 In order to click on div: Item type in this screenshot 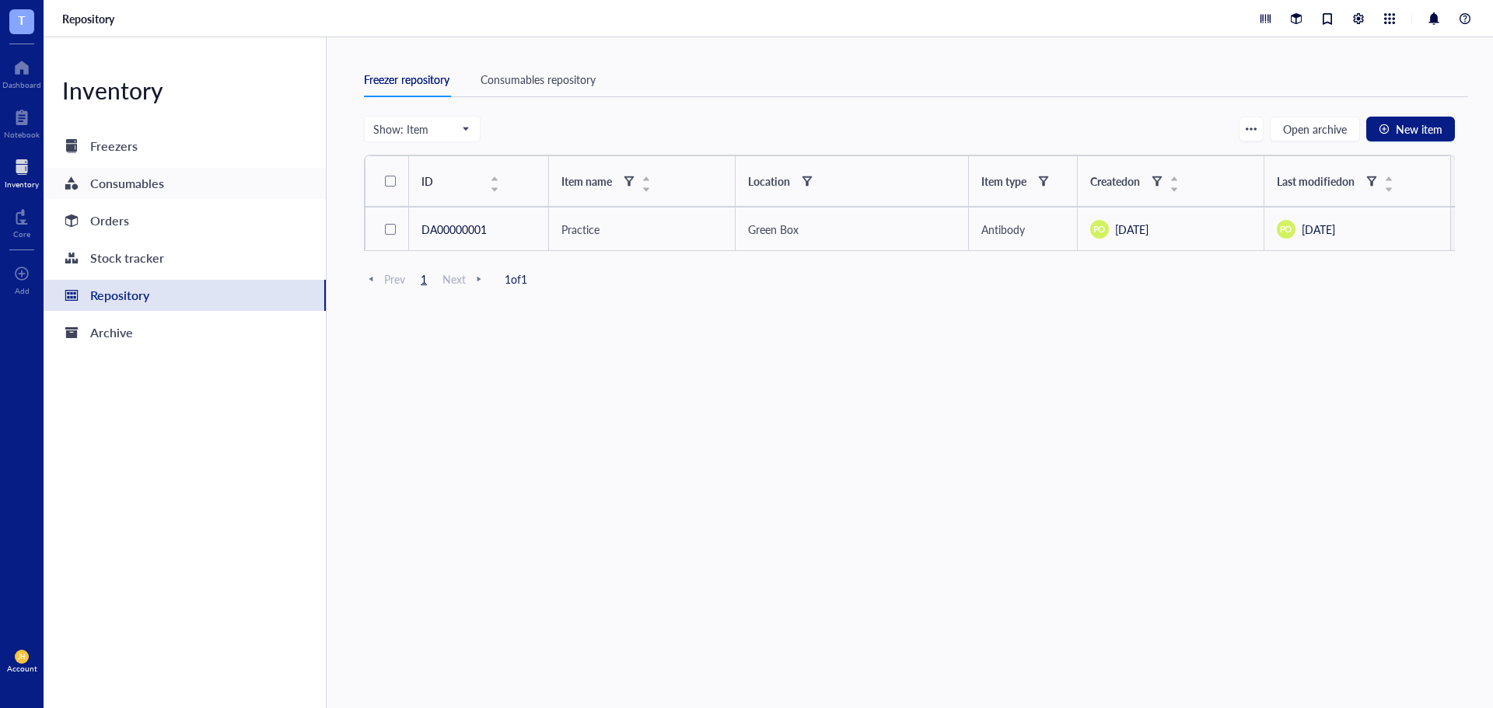, I will do `click(1004, 181)`.